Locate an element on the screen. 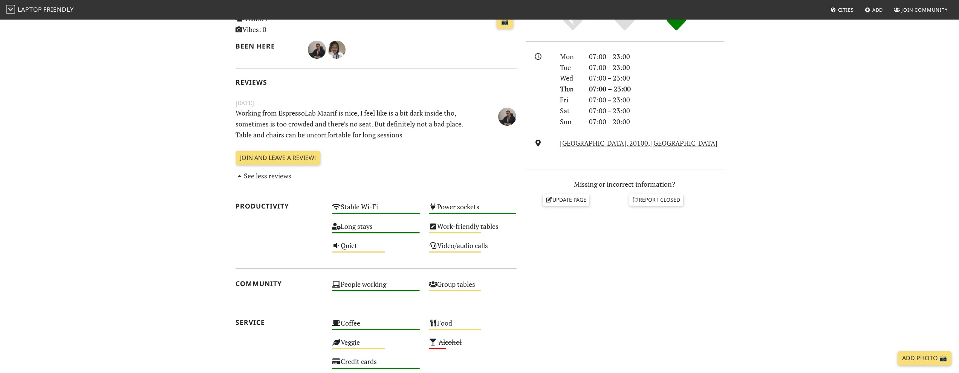  a: See less reviews is located at coordinates (263, 176).